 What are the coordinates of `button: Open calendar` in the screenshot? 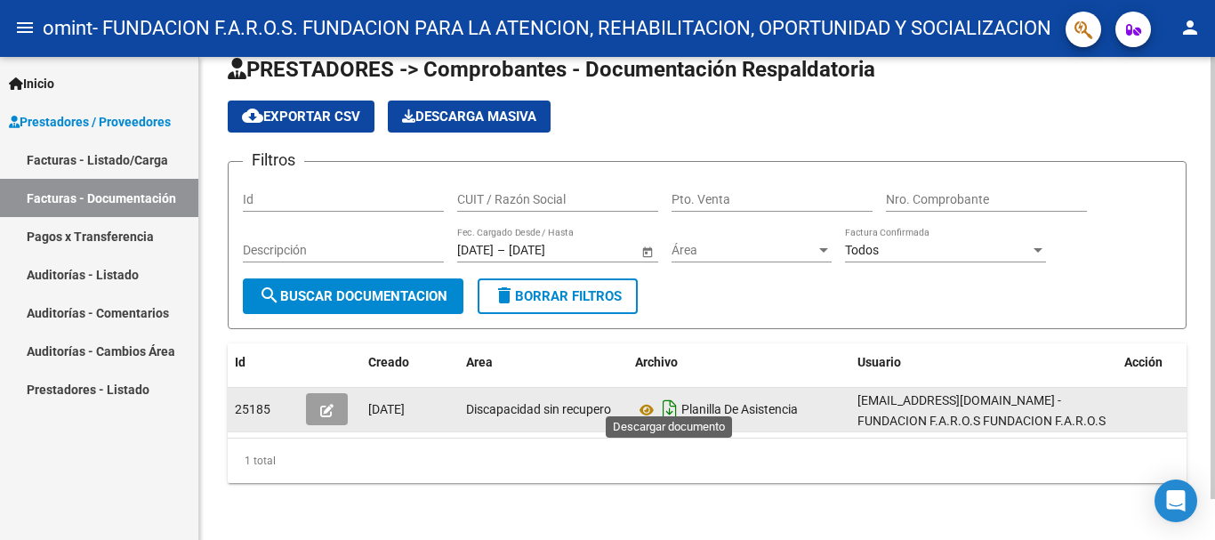 It's located at (647, 251).